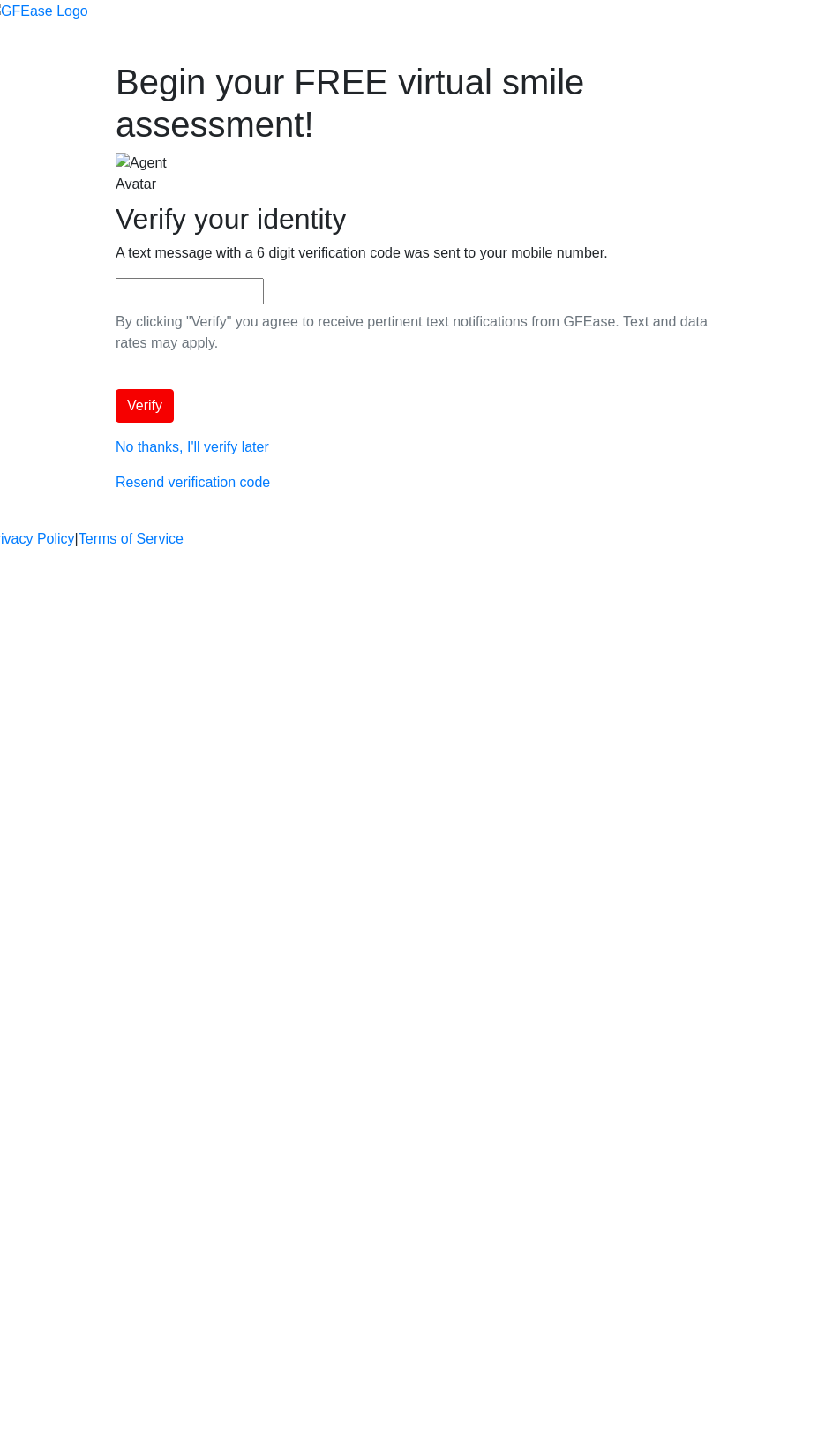  I want to click on p: A text message with a 6 digit verification code was sent to your mobile number., so click(420, 253).